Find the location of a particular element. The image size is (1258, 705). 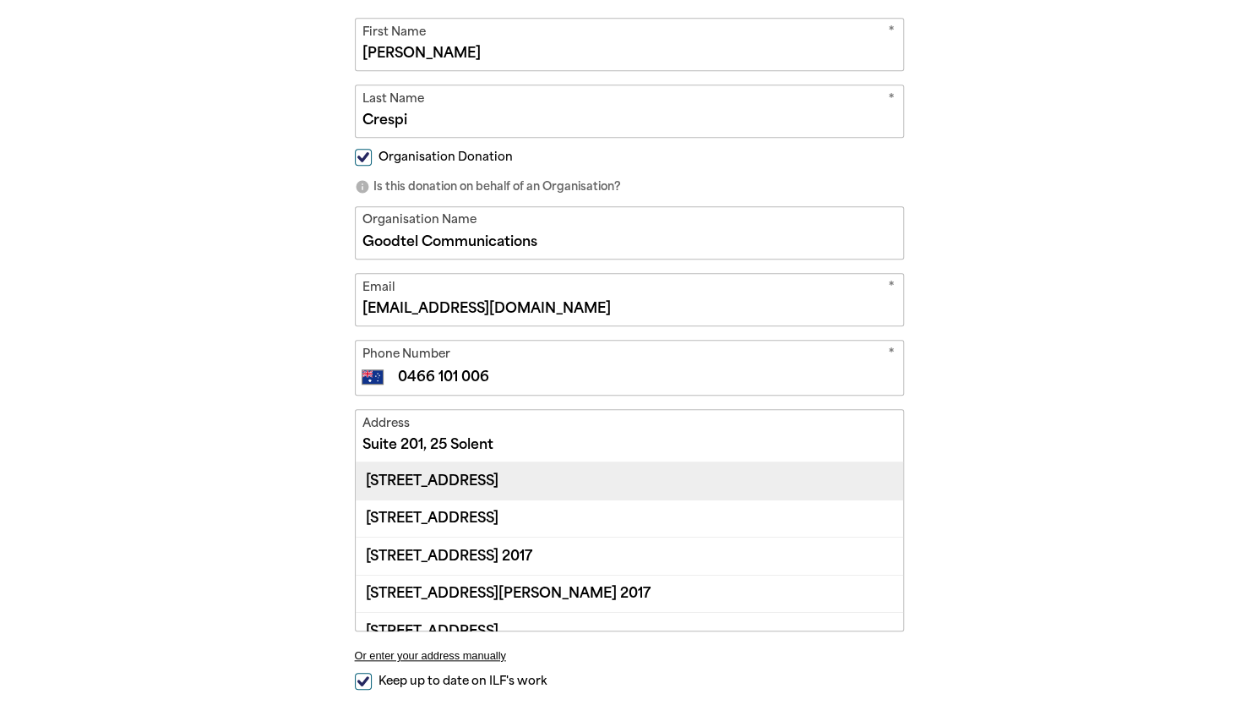

span: Organisation Donation is located at coordinates (445, 156).